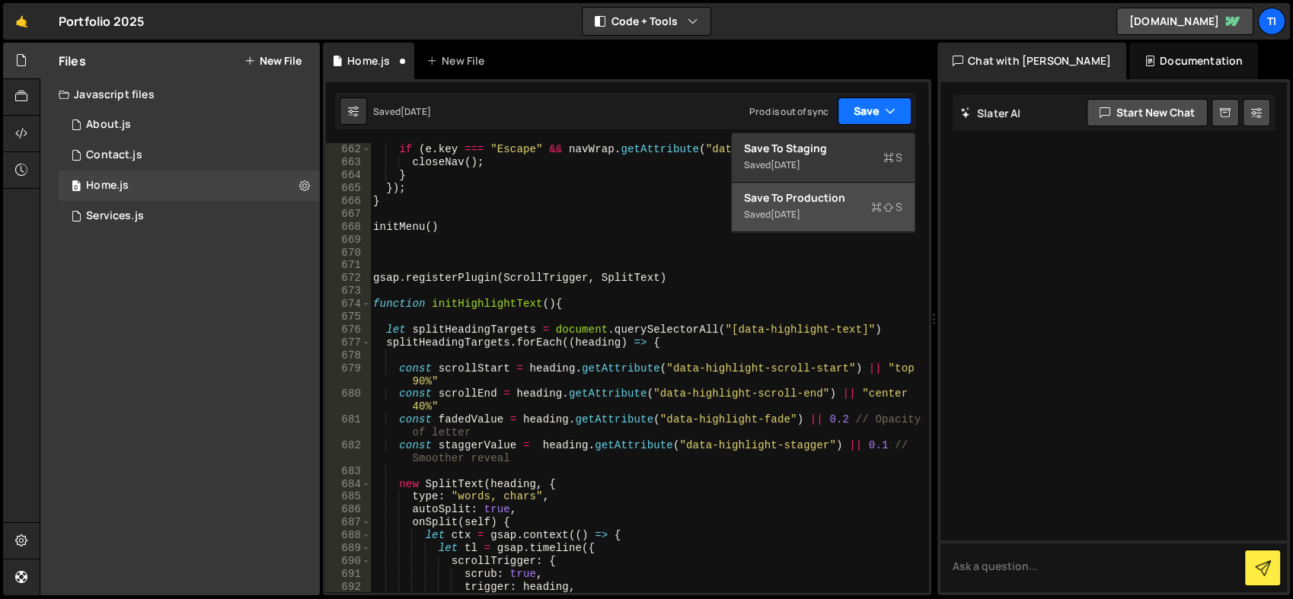  I want to click on h2: Slater AI, so click(991, 113).